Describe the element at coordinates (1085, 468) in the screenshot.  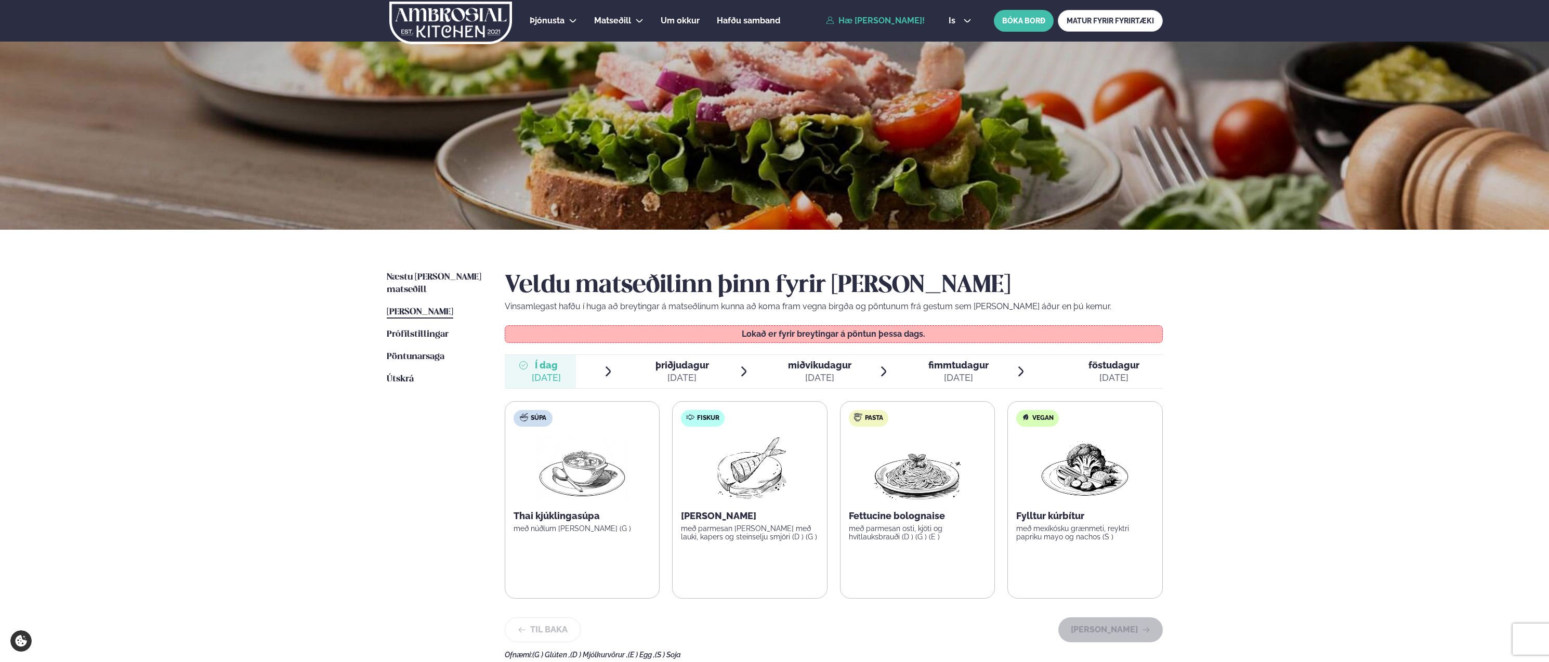
I see `img: Vegan.png` at that location.